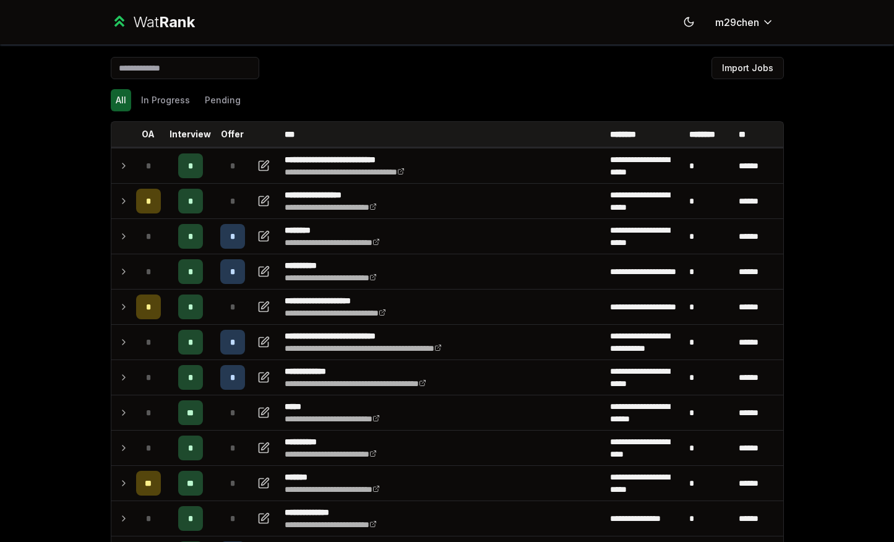 This screenshot has width=894, height=542. What do you see at coordinates (177, 22) in the screenshot?
I see `span: Rank` at bounding box center [177, 22].